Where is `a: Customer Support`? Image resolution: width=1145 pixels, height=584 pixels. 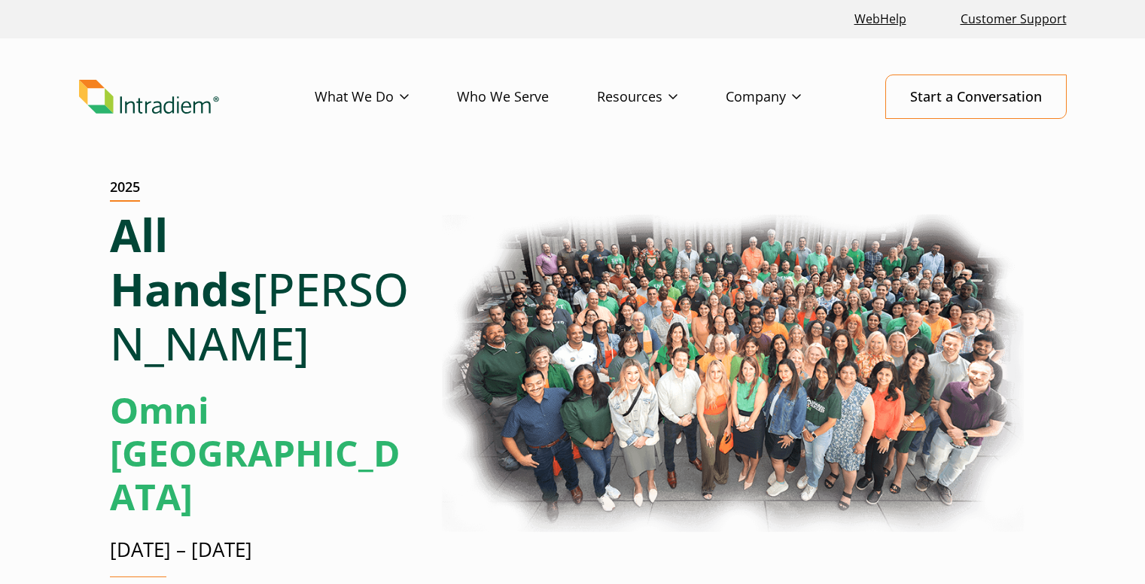
a: Customer Support is located at coordinates (1014, 19).